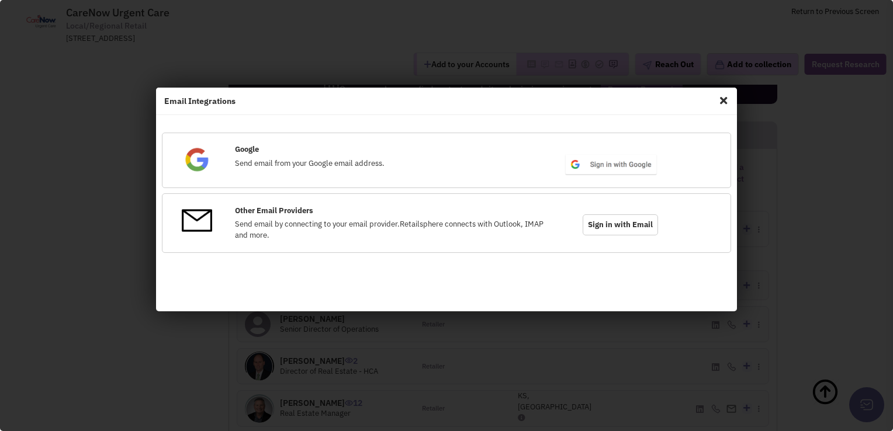 Image resolution: width=893 pixels, height=431 pixels. What do you see at coordinates (274, 211) in the screenshot?
I see `label: Other Email Providers` at bounding box center [274, 211].